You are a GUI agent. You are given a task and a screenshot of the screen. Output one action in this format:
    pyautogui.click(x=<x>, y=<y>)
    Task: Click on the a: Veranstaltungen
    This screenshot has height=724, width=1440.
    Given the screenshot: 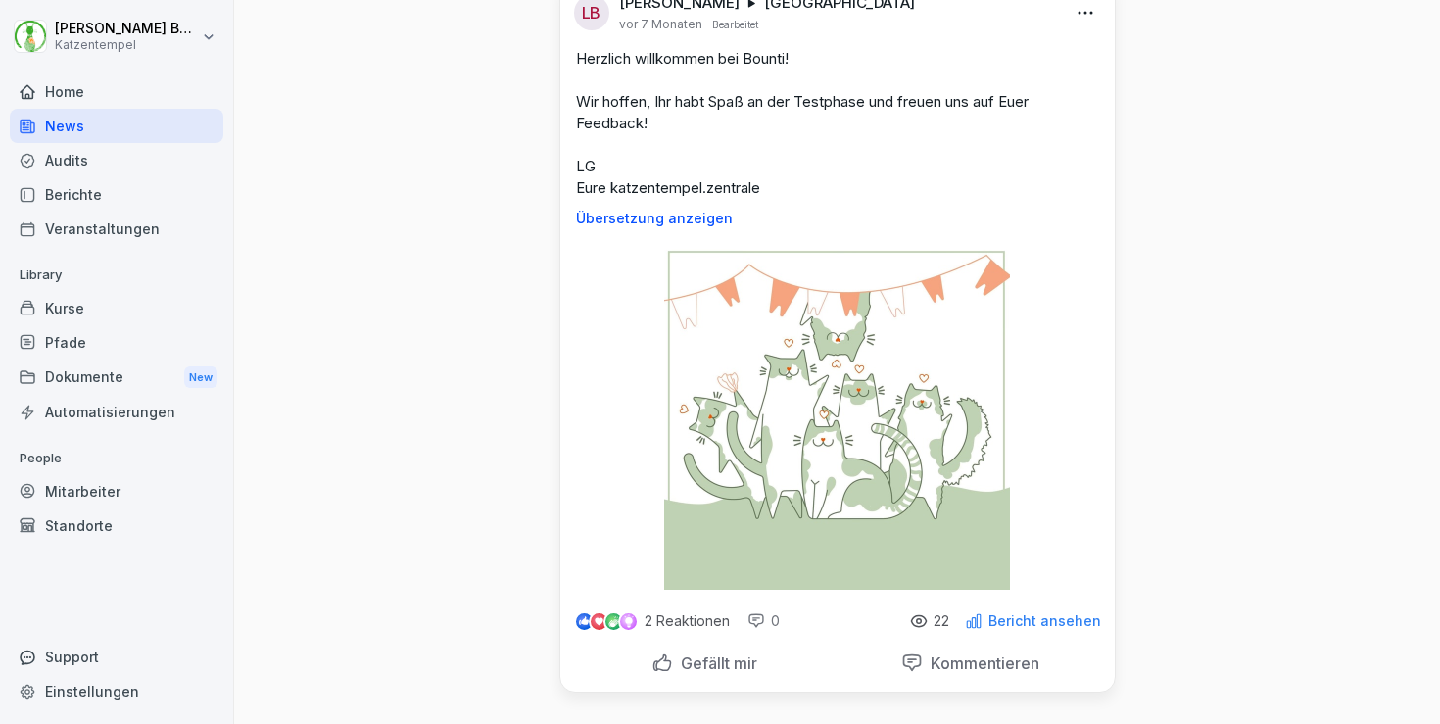 What is the action you would take?
    pyautogui.click(x=117, y=228)
    